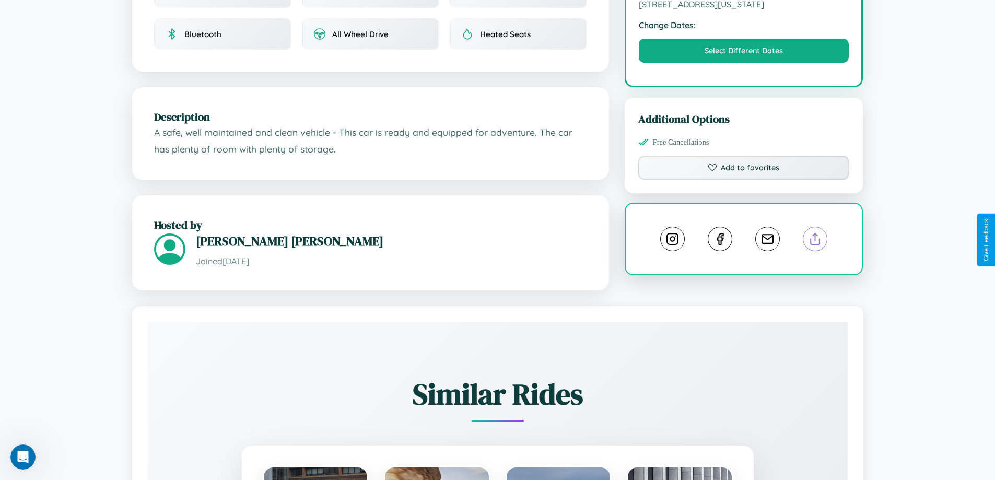  Describe the element at coordinates (744, 25) in the screenshot. I see `strong: Change Dates:` at that location.